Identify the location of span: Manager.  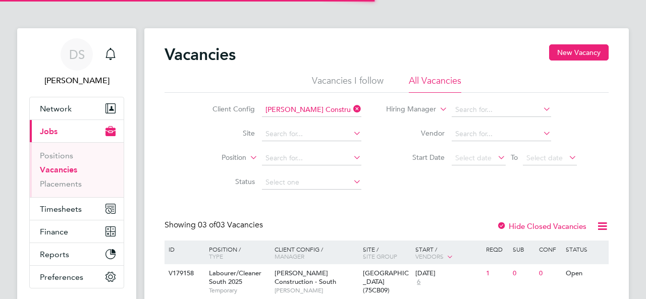
(289, 256).